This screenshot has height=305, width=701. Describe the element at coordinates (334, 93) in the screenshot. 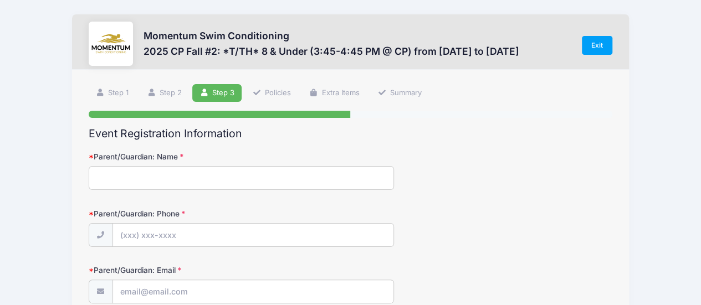

I see `a: Extra Items` at that location.